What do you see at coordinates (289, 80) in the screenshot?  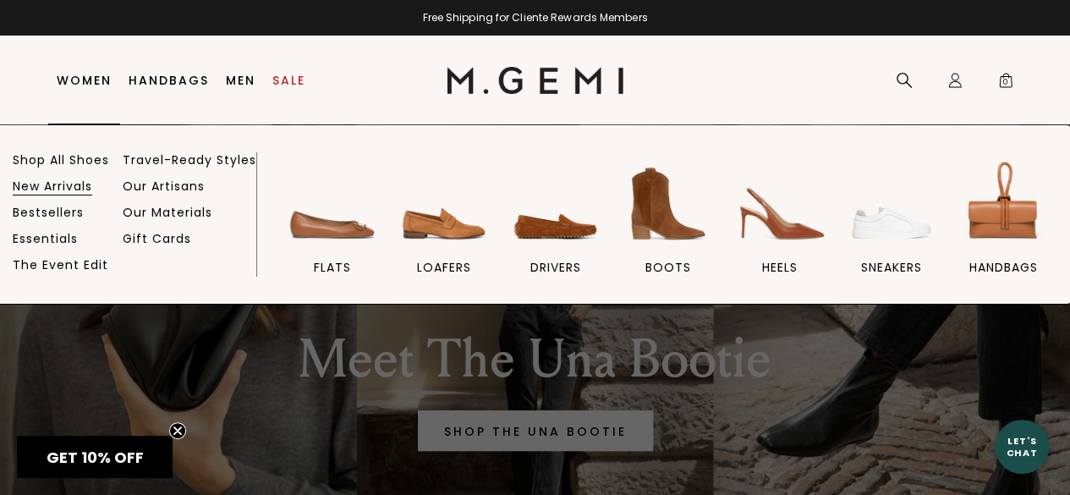 I see `a: Sale` at bounding box center [289, 80].